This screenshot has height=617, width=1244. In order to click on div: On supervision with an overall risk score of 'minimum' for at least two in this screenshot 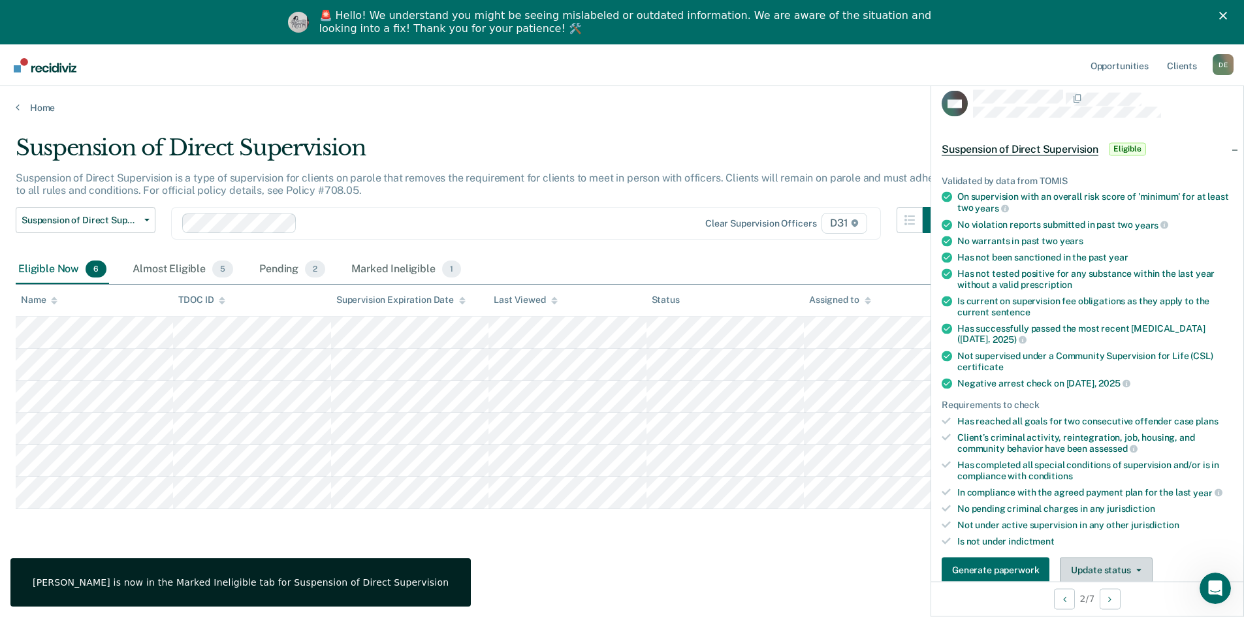, I will do `click(1095, 202)`.